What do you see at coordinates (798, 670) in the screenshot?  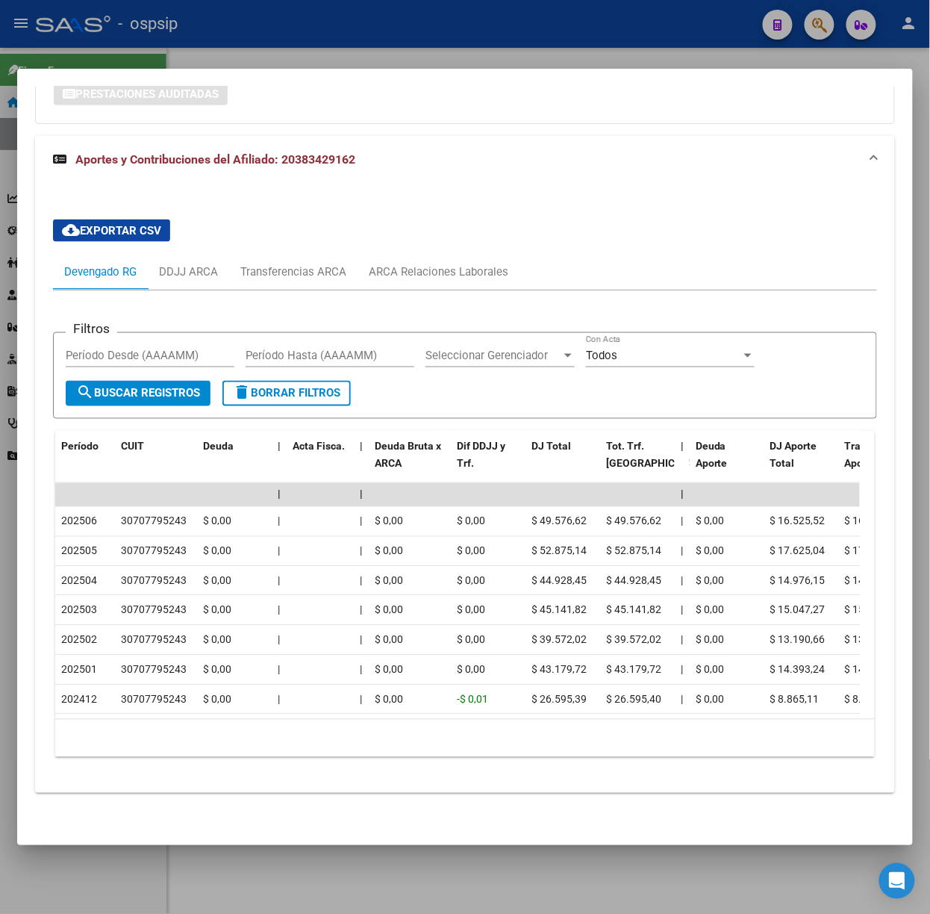 I see `span: $ 14.393,24` at bounding box center [798, 670].